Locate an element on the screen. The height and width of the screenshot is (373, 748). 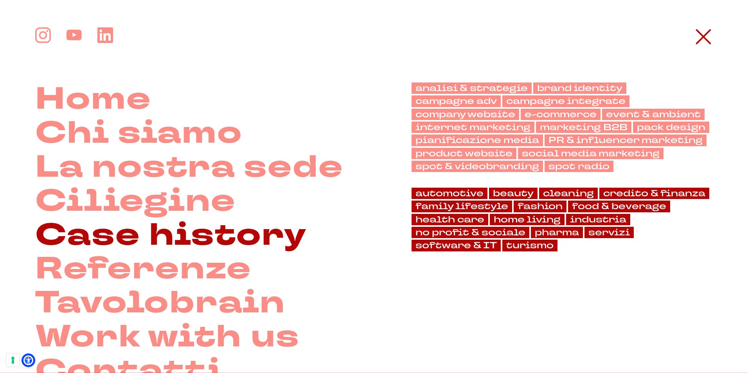
a: Open Accessibility Menu is located at coordinates (28, 360).